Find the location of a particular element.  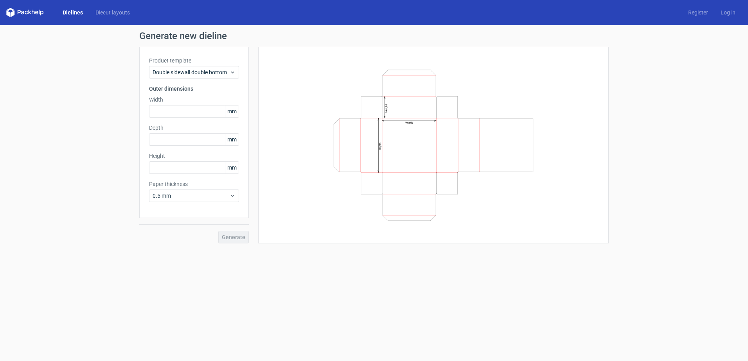

span: 0.5 mm is located at coordinates (191, 196).